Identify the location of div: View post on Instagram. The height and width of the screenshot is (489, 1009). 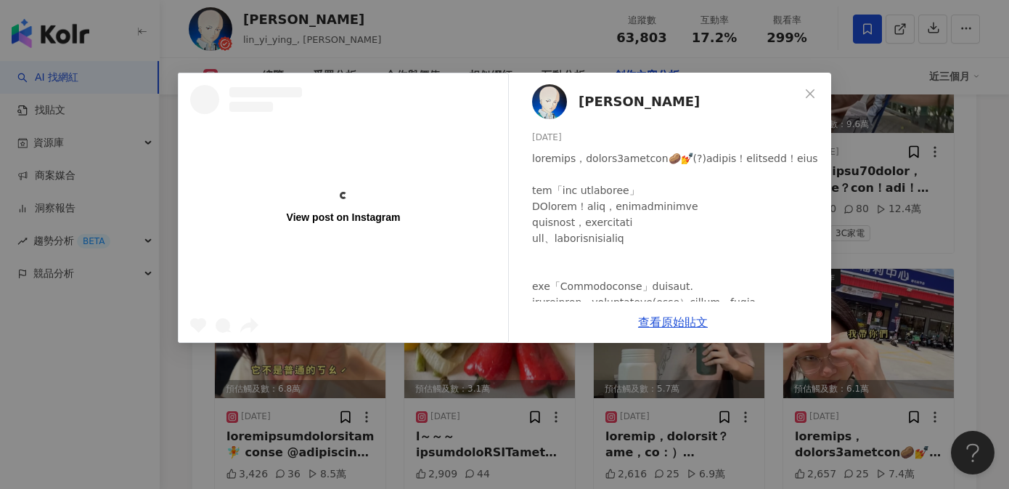
(343, 217).